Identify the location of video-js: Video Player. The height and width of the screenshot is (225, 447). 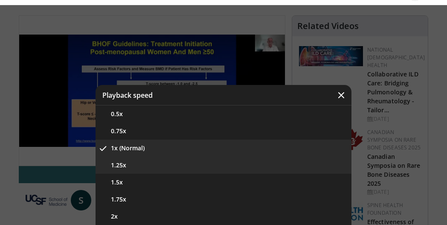
(152, 90).